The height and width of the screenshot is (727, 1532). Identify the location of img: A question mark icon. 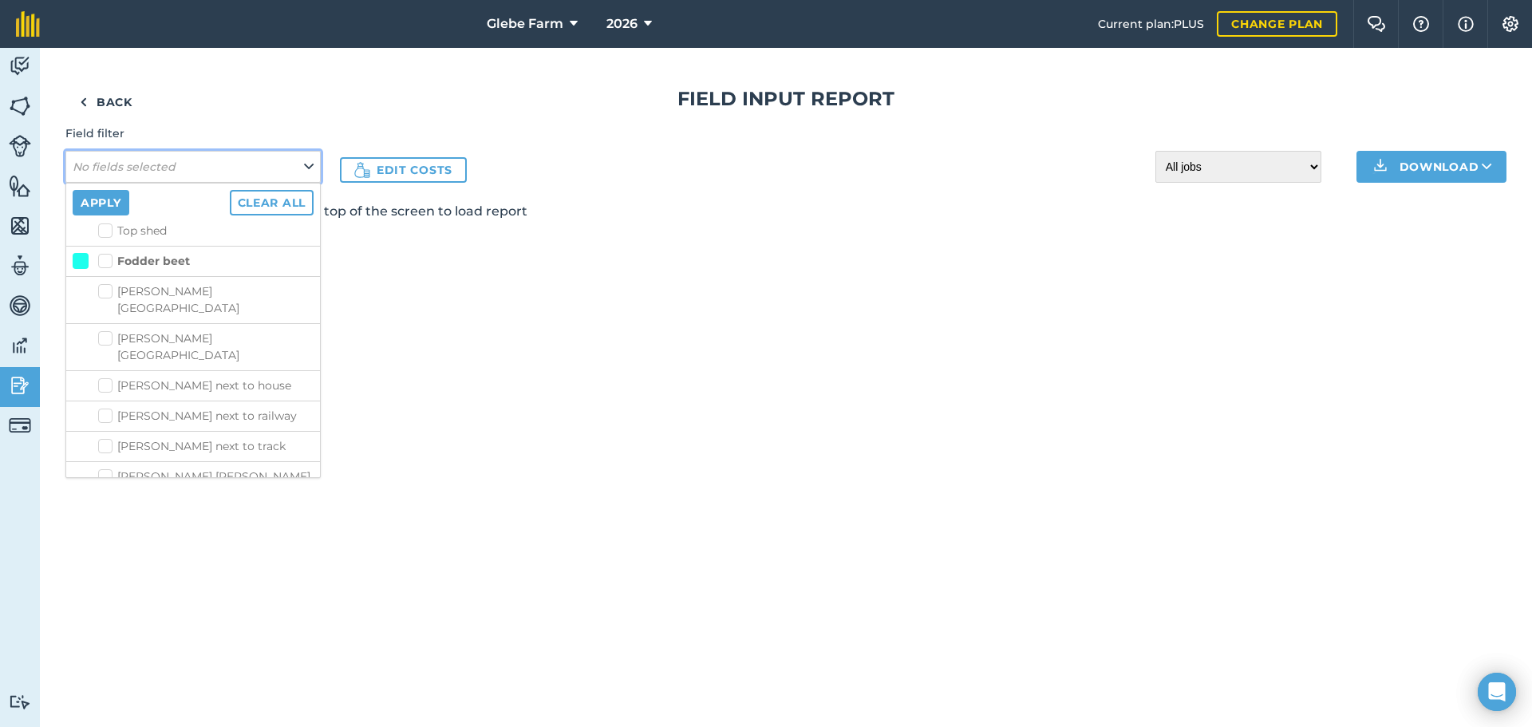
(1421, 24).